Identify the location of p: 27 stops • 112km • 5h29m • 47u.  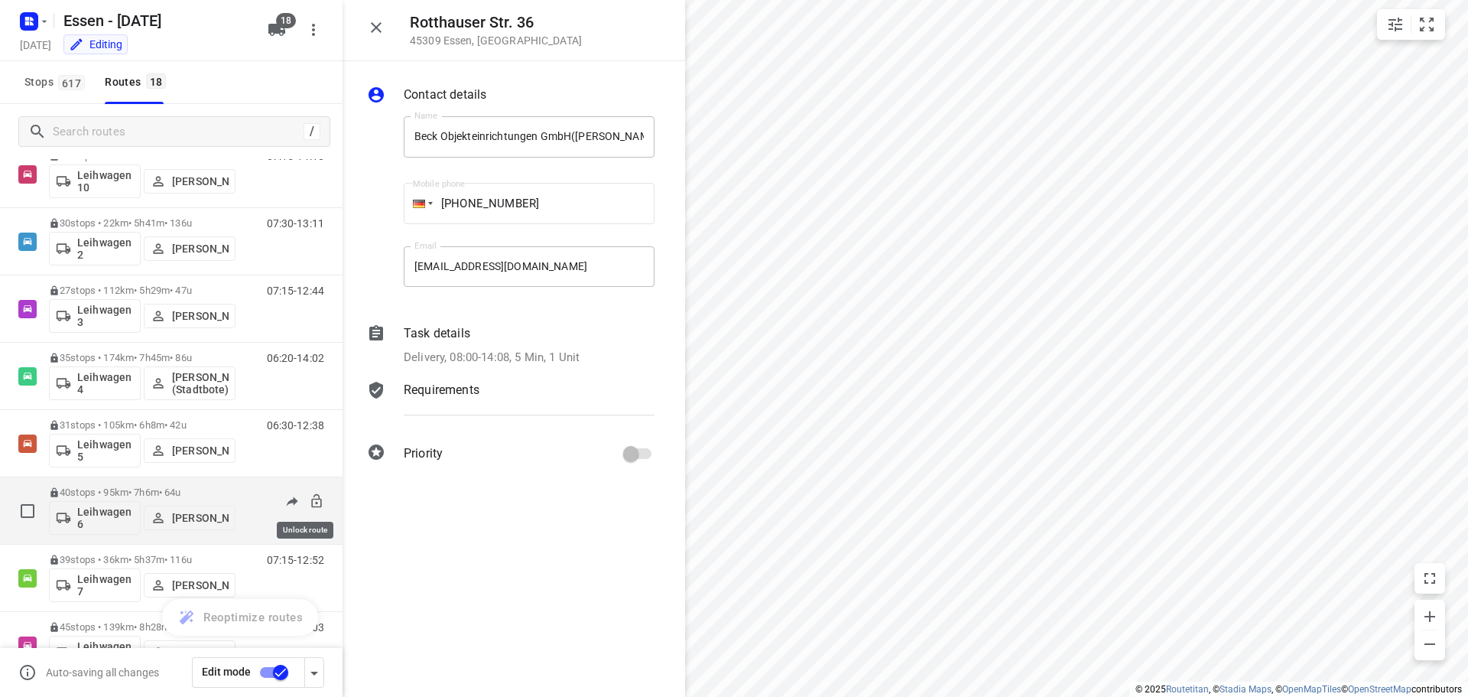
(142, 290).